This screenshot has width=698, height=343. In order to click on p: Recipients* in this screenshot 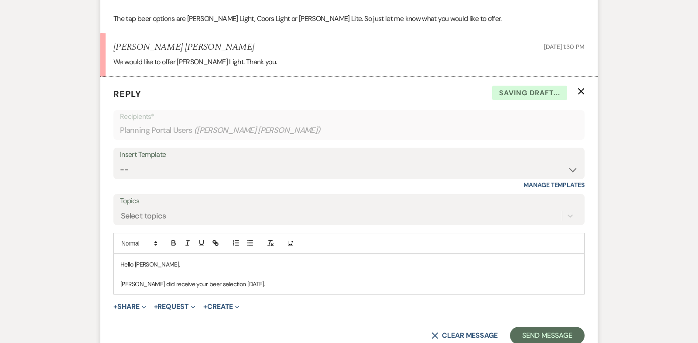, I will do `click(349, 117)`.